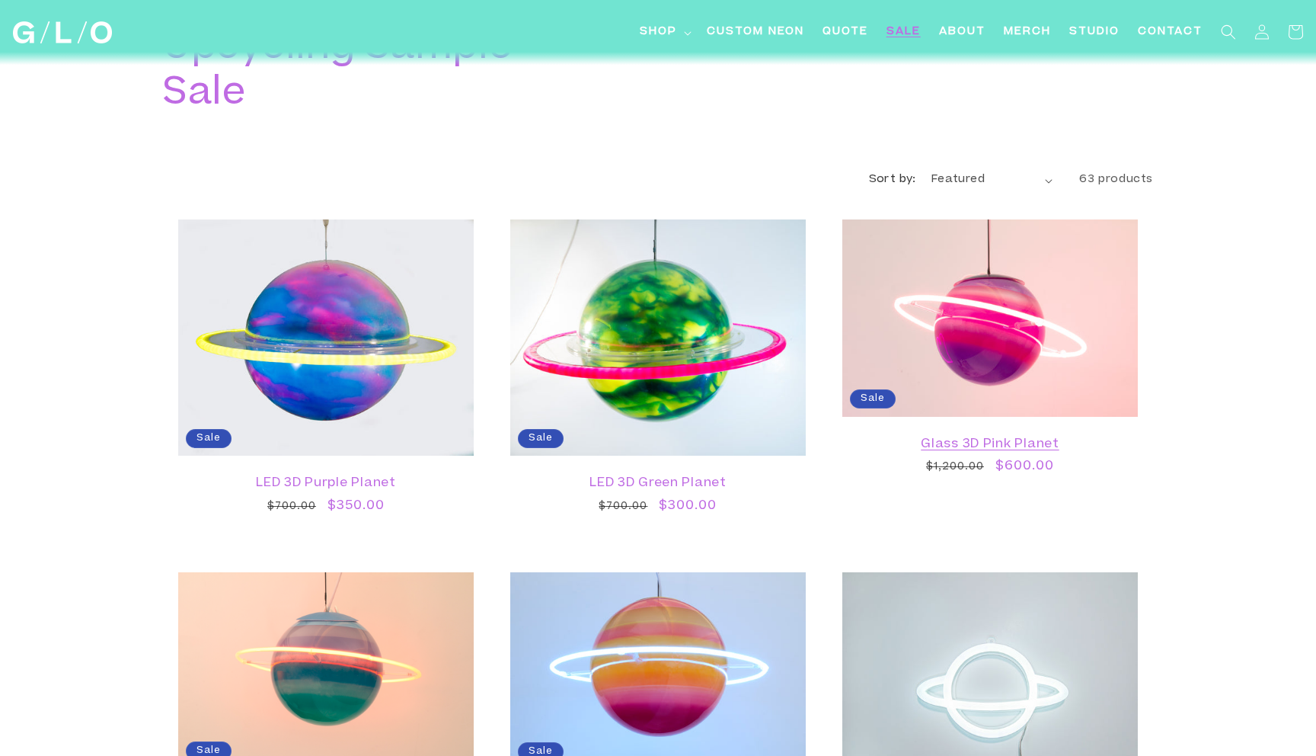  I want to click on span: 63 products, so click(1116, 180).